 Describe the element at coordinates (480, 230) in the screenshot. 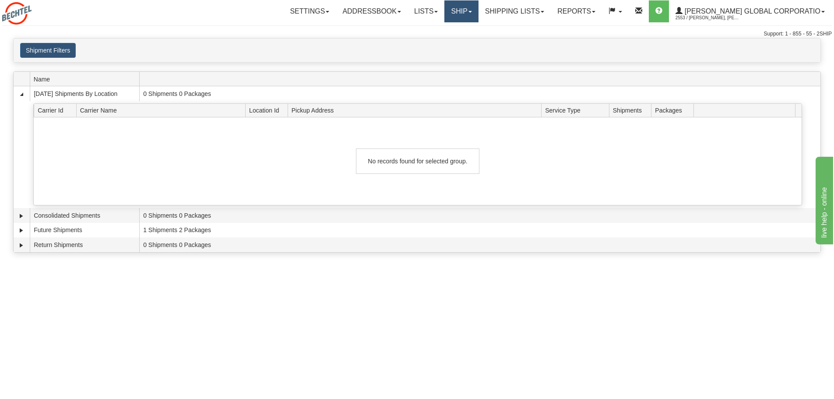

I see `td: 1 Shipments 2 Packages` at that location.